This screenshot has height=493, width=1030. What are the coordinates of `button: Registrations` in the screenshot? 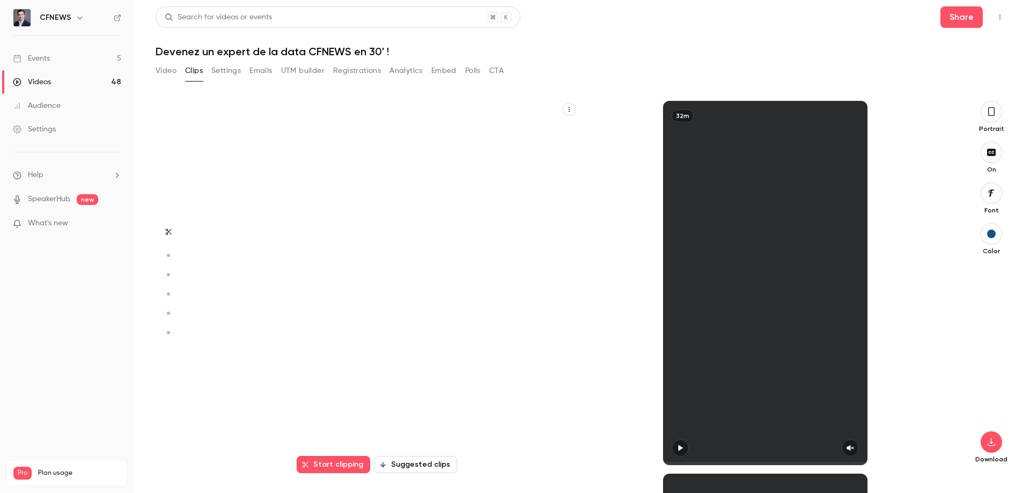 It's located at (357, 71).